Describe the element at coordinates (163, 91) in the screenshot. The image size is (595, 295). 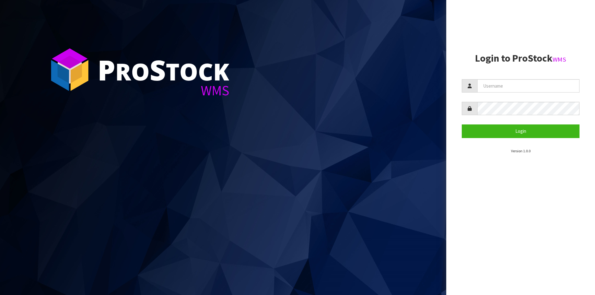
I see `div: WMS` at that location.